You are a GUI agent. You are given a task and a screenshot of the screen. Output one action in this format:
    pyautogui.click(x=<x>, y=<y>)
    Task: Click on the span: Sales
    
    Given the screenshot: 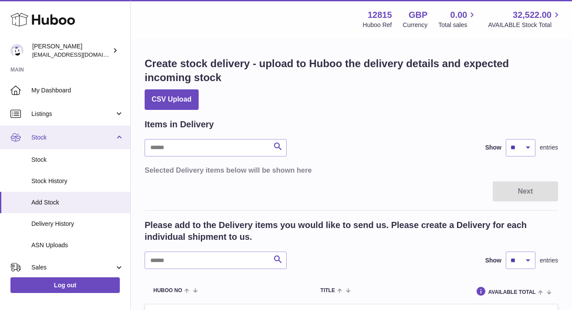 What is the action you would take?
    pyautogui.click(x=73, y=267)
    